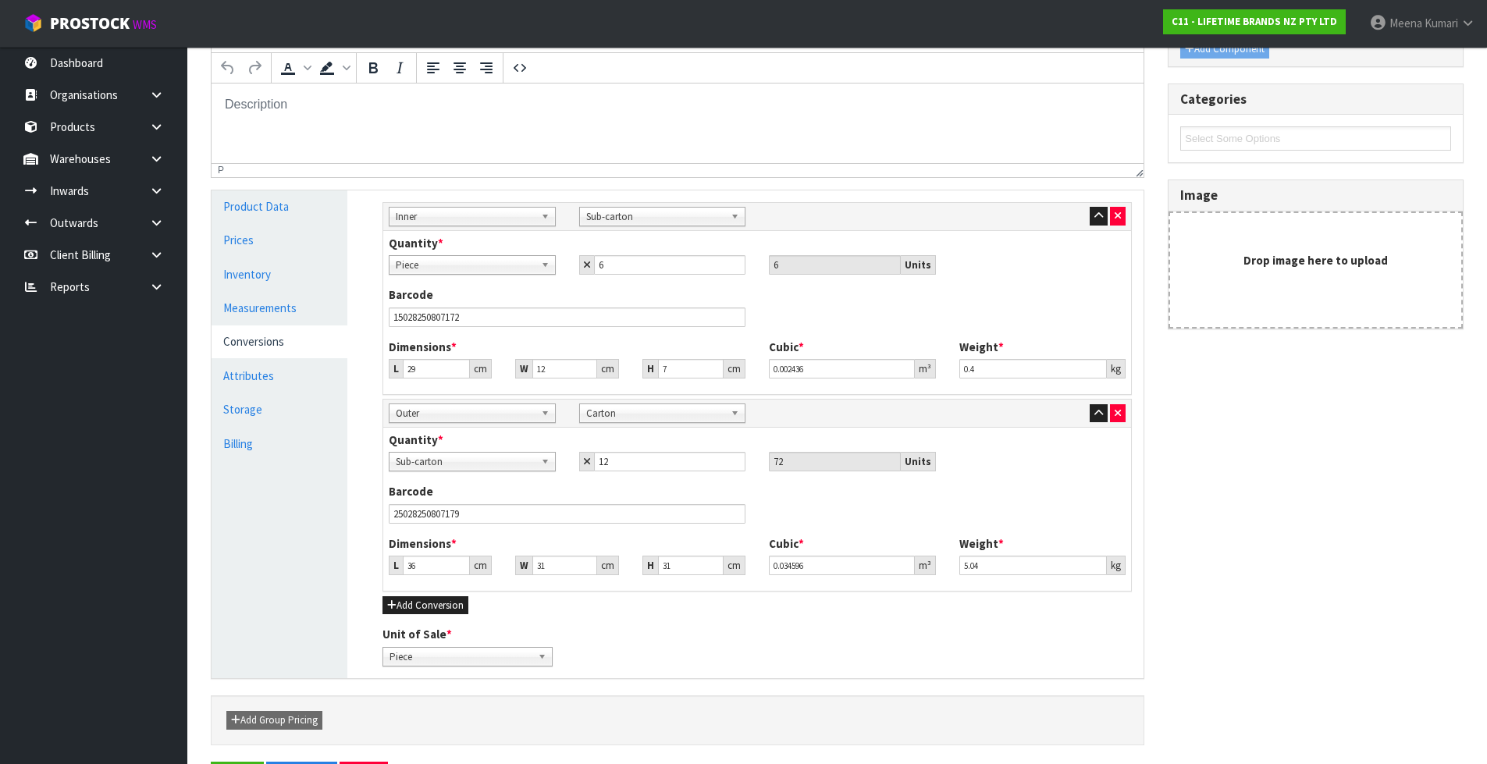  What do you see at coordinates (373, 68) in the screenshot?
I see `button: Bold` at bounding box center [373, 68].